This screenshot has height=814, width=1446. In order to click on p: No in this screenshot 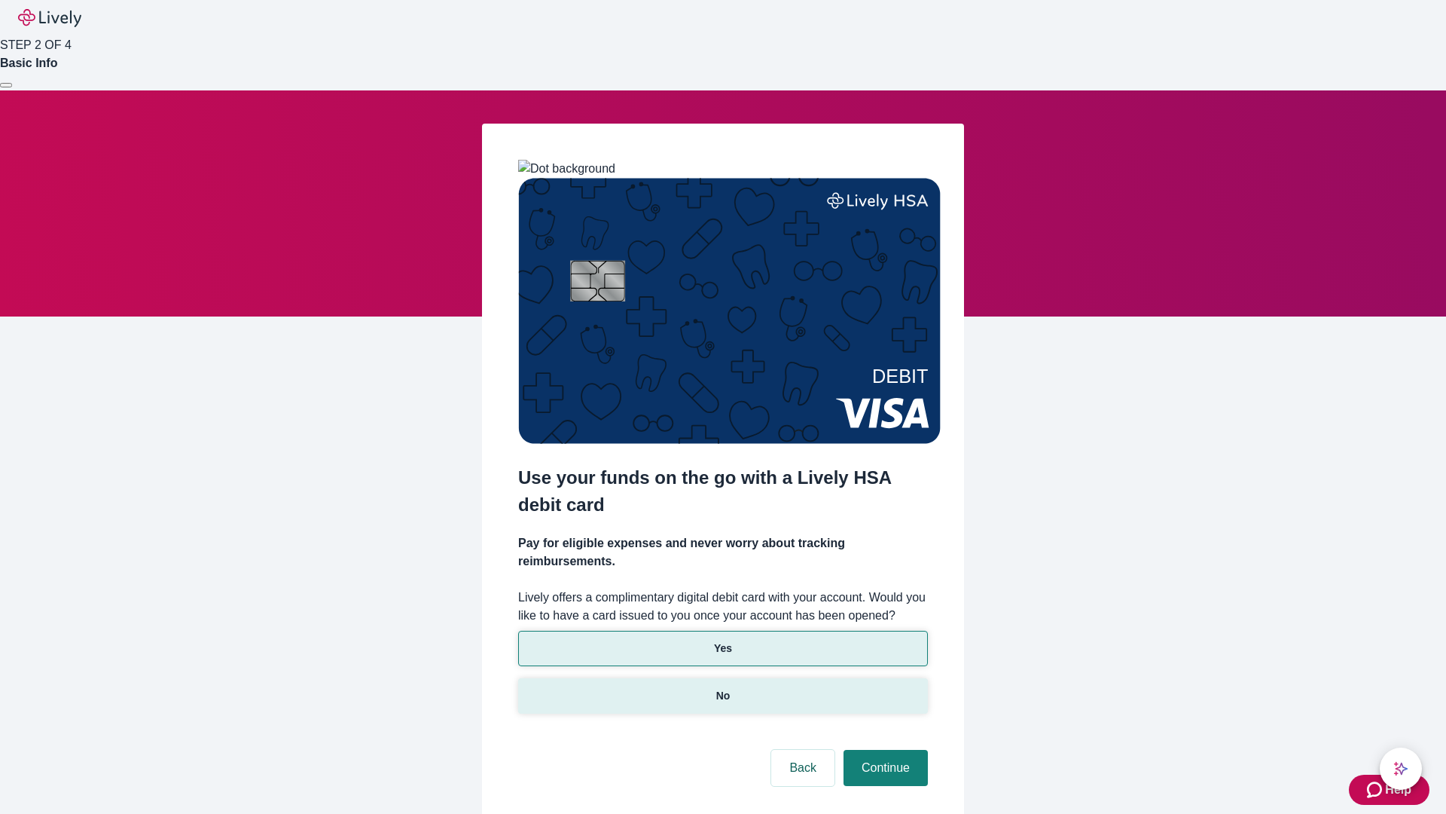, I will do `click(723, 695)`.